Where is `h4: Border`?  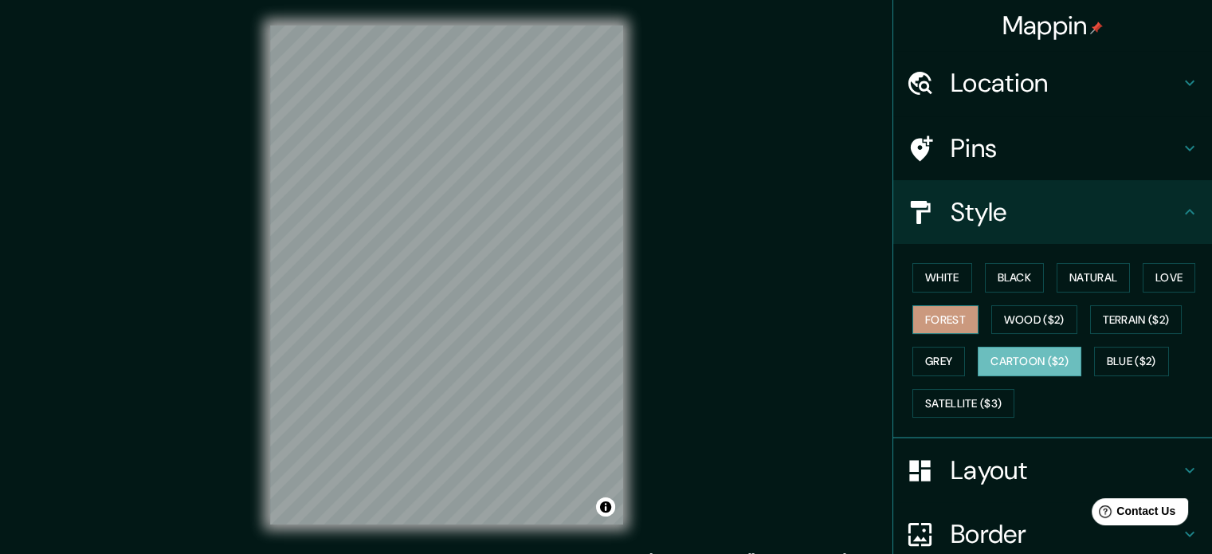 h4: Border is located at coordinates (1065, 534).